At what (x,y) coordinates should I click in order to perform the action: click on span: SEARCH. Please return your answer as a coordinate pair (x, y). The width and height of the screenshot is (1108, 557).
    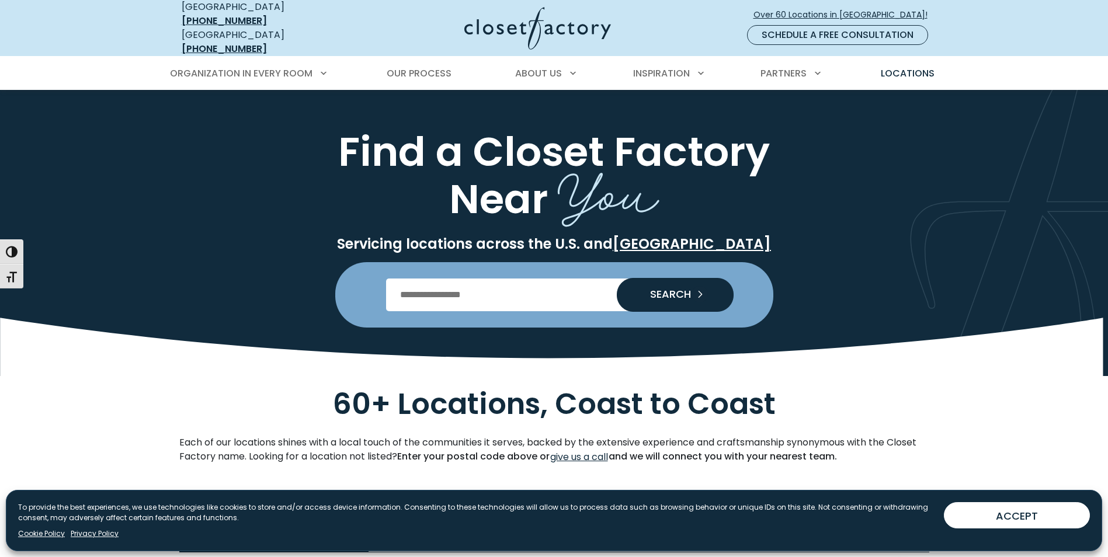
    Looking at the image, I should click on (666, 294).